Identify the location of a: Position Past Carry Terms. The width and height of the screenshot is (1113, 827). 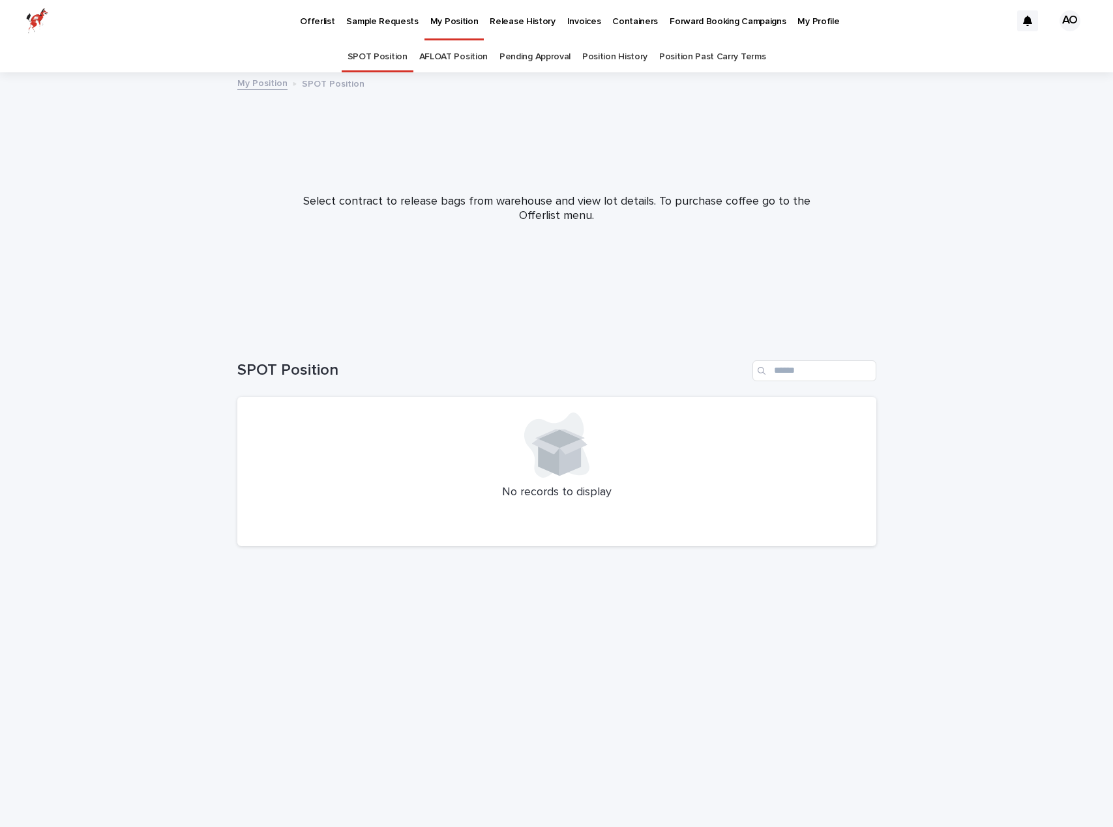
(712, 57).